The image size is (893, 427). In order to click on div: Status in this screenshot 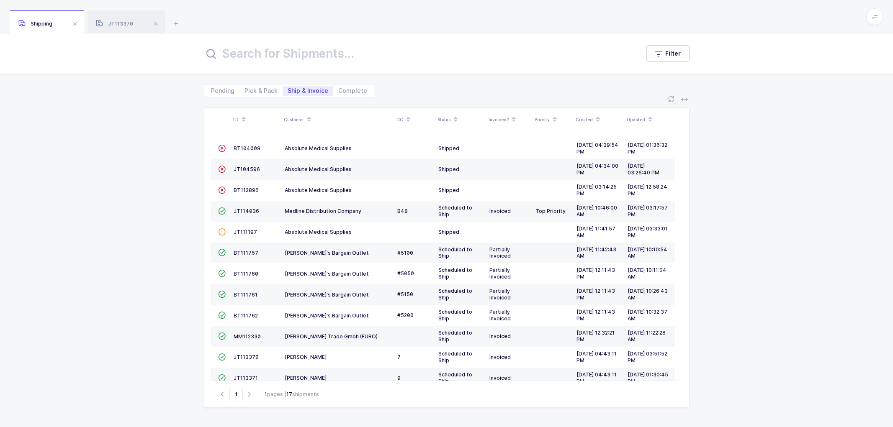, I will do `click(460, 120)`.